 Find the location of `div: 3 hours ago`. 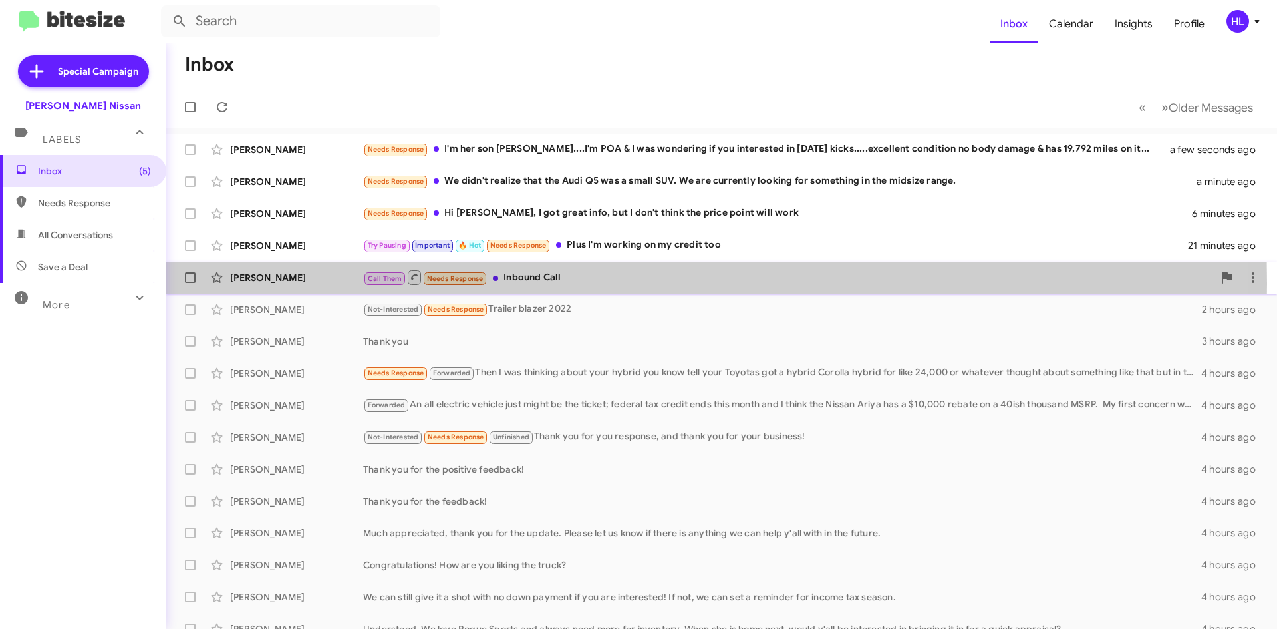

div: 3 hours ago is located at coordinates (1234, 341).